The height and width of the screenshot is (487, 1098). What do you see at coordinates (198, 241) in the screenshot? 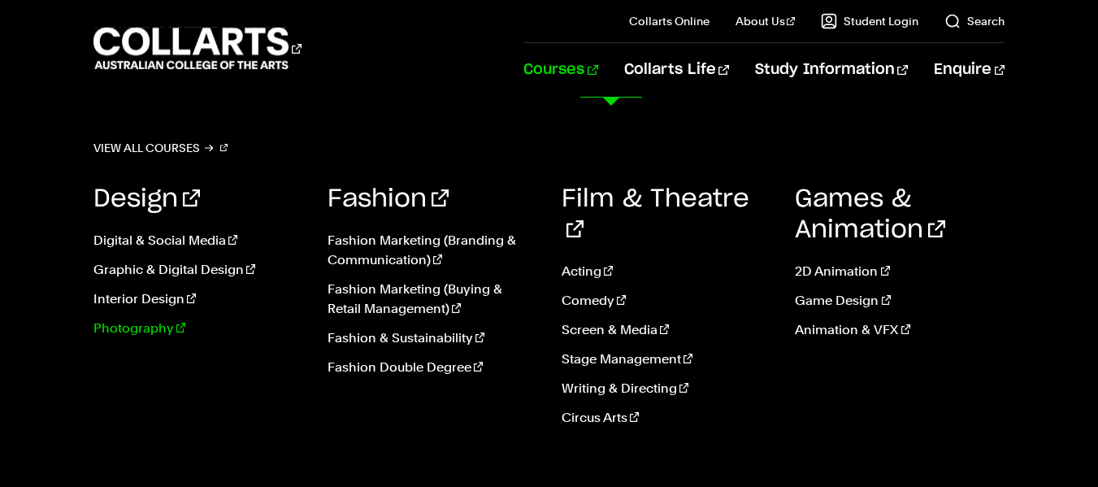
I see `a: Digital & Social Media` at bounding box center [198, 241].